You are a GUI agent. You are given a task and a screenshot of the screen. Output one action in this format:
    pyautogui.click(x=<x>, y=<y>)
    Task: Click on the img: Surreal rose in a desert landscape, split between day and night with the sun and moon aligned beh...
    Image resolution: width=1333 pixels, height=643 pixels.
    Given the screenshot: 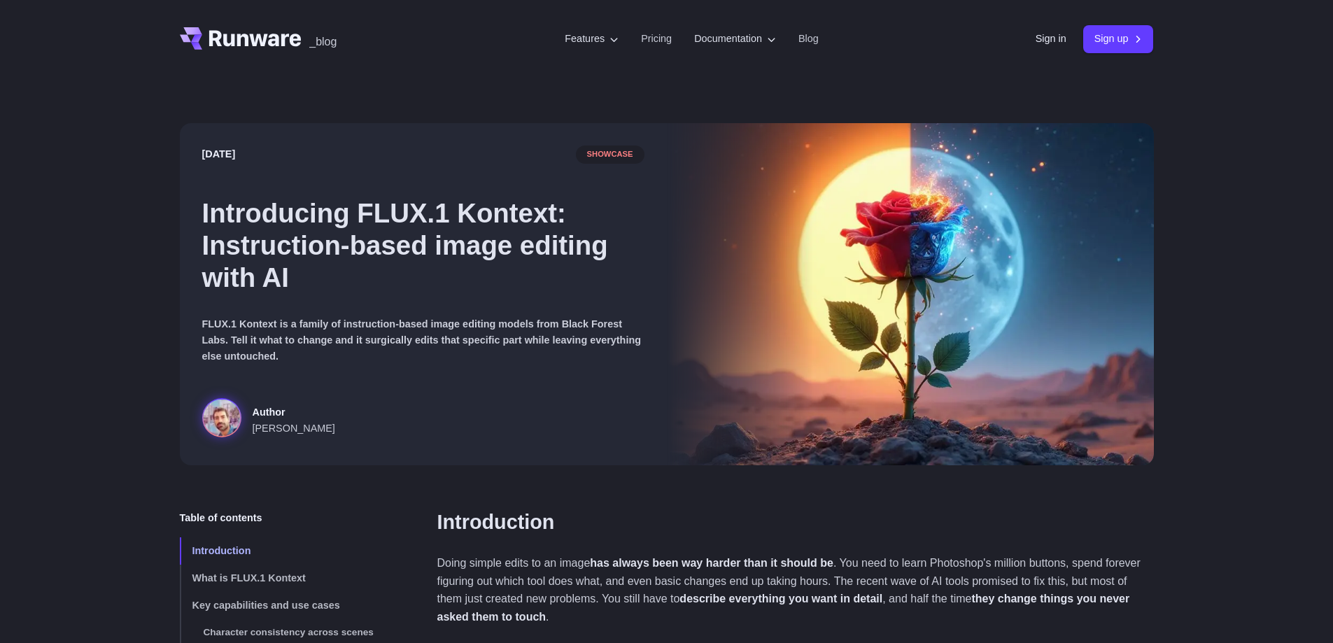 What is the action you would take?
    pyautogui.click(x=910, y=294)
    